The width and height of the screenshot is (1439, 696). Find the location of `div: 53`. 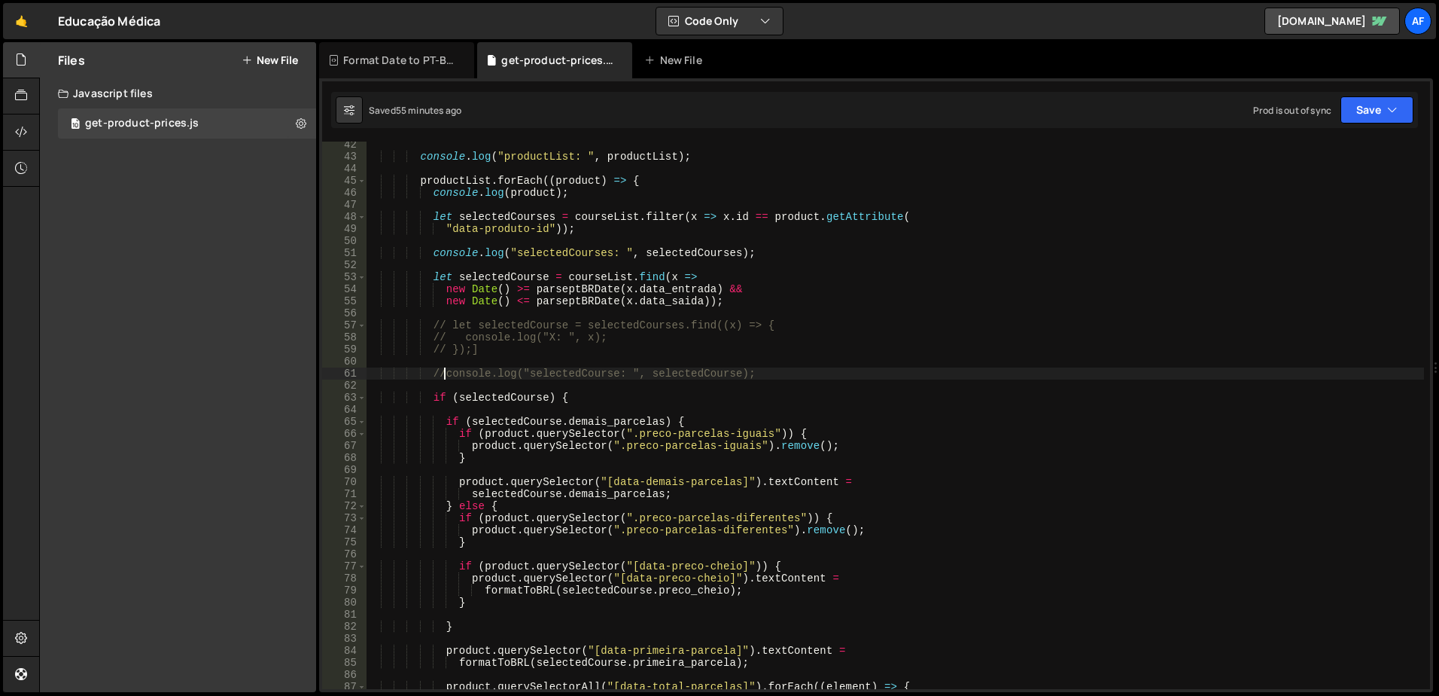

div: 53 is located at coordinates (344, 277).